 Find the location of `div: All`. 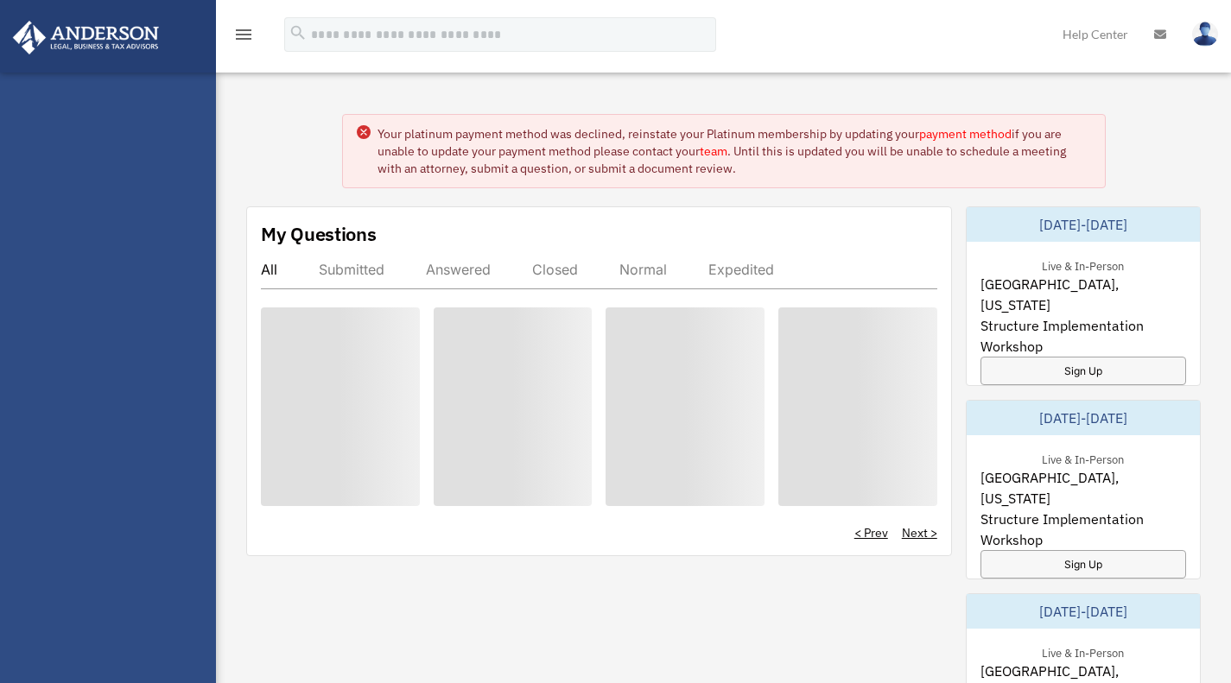

div: All is located at coordinates (269, 270).